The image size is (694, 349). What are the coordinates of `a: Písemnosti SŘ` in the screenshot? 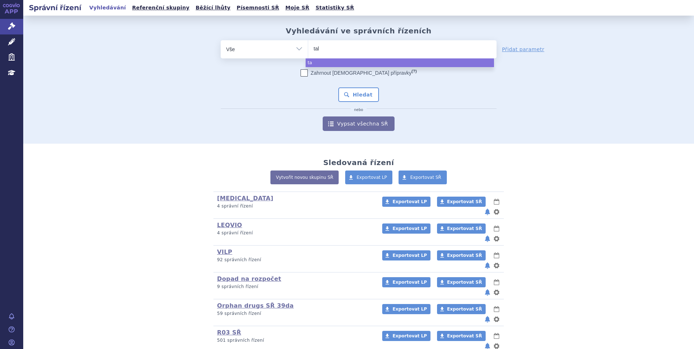 It's located at (258, 8).